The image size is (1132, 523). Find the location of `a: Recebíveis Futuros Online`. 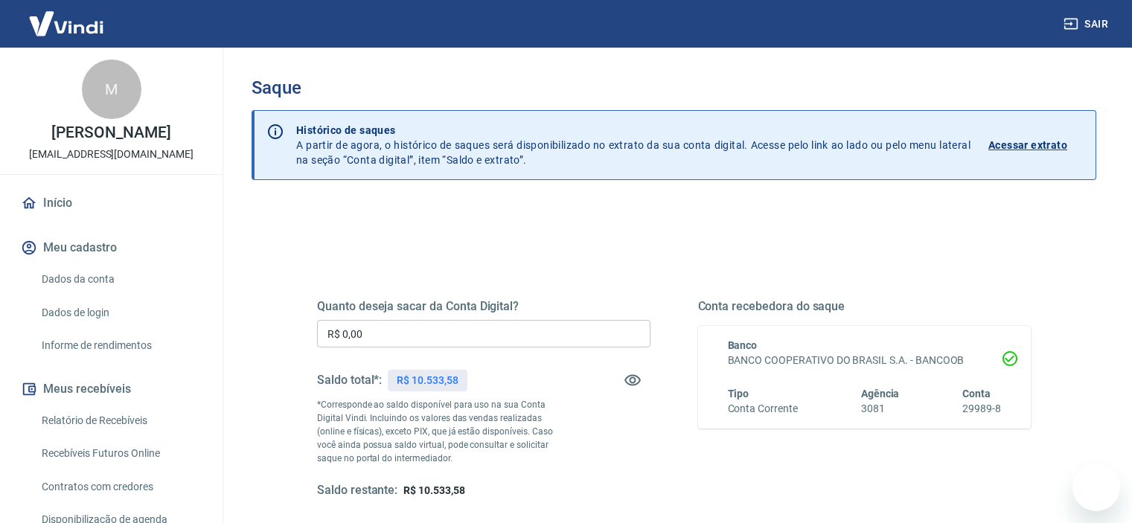

a: Recebíveis Futuros Online is located at coordinates (120, 453).